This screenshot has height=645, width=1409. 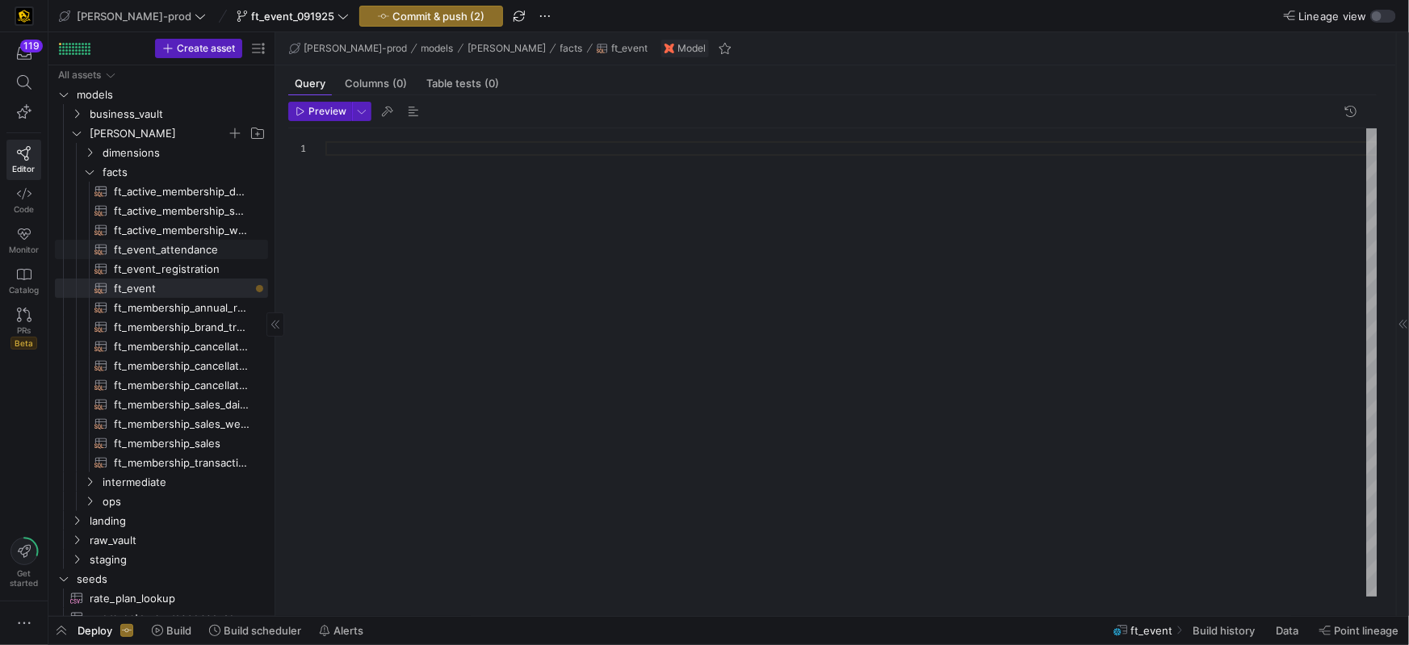 What do you see at coordinates (184, 482) in the screenshot?
I see `span: intermediate` at bounding box center [184, 482].